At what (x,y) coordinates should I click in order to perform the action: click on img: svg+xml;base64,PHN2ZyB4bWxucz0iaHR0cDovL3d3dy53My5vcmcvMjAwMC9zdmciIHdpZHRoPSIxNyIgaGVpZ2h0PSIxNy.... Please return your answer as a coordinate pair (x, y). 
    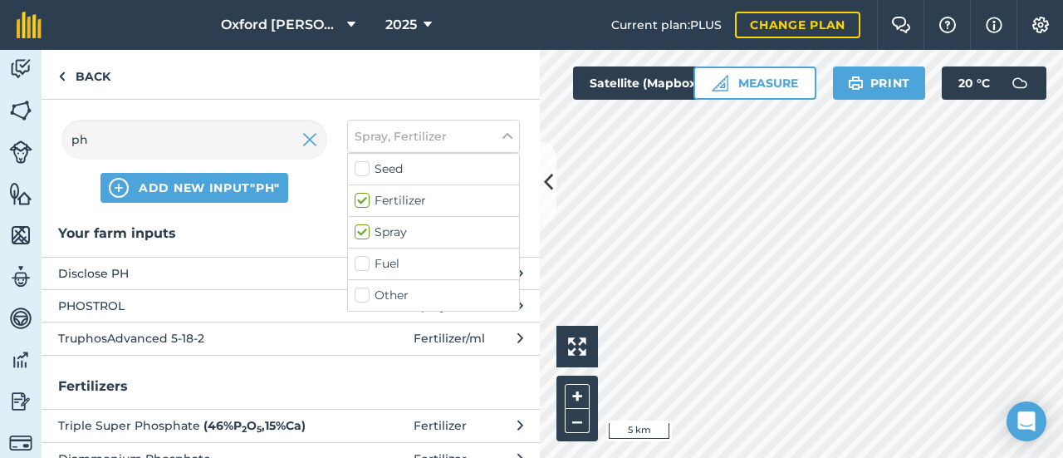
    Looking at the image, I should click on (994, 25).